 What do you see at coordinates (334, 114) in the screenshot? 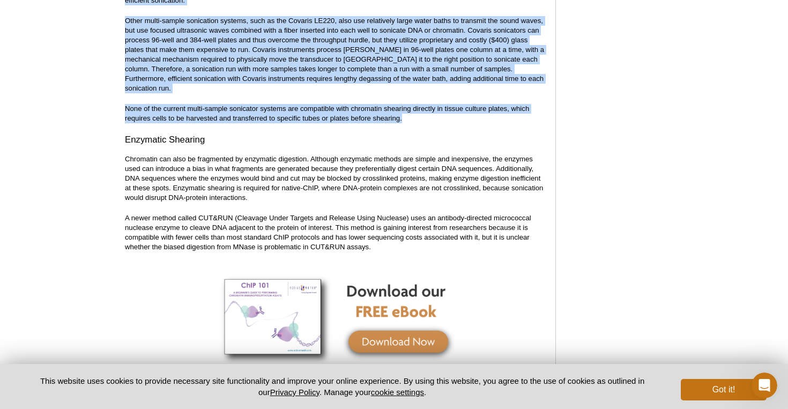
I see `p: None of the current multi-sample sonicator systems are compatible with chromatin shearing directl...` at bounding box center [334, 114].